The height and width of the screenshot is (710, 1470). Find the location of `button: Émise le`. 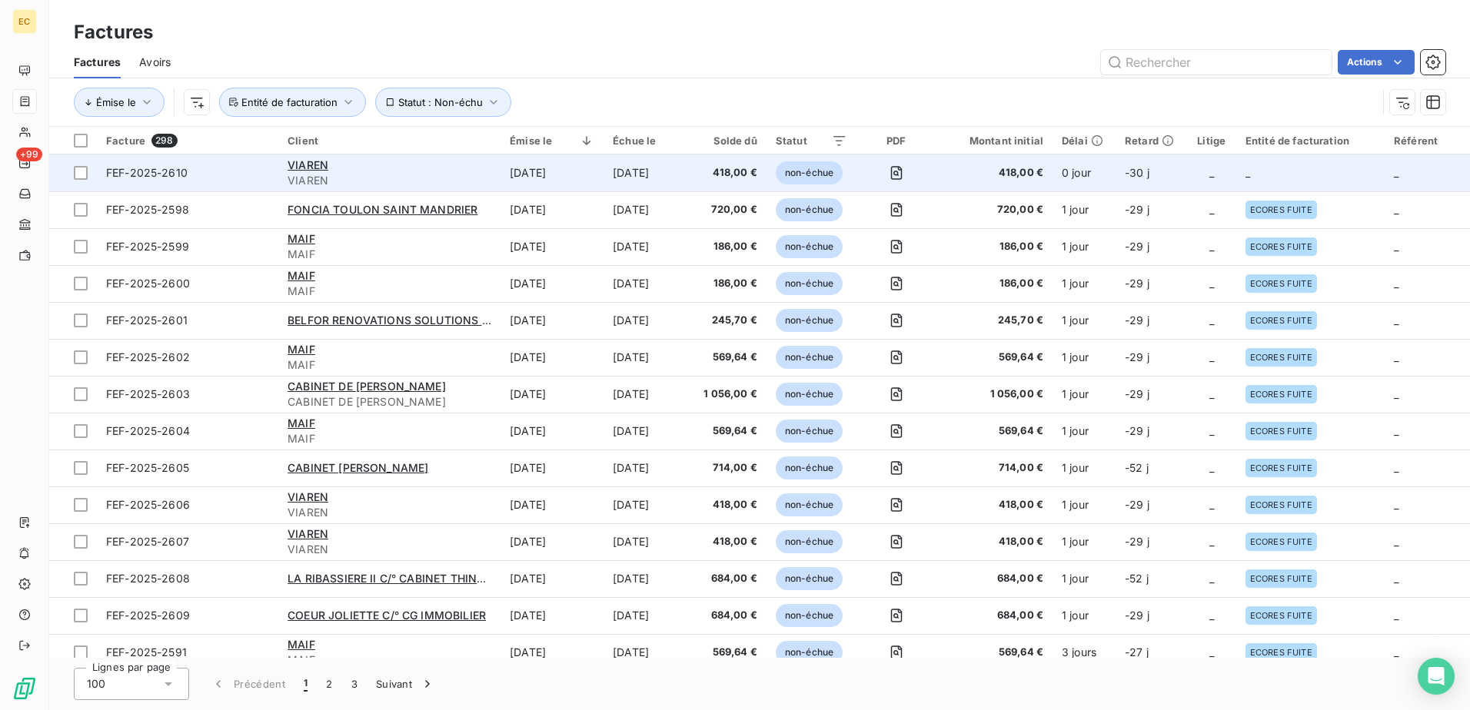

button: Émise le is located at coordinates (119, 102).